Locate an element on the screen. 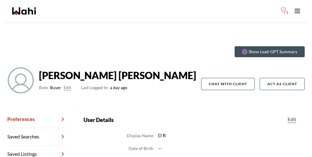  a: Saved Searches is located at coordinates (37, 137).